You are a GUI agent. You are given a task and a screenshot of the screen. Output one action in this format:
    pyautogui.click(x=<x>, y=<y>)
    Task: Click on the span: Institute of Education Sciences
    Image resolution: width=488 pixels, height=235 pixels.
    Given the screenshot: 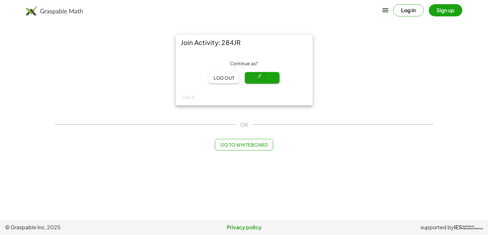 What is the action you would take?
    pyautogui.click(x=472, y=228)
    